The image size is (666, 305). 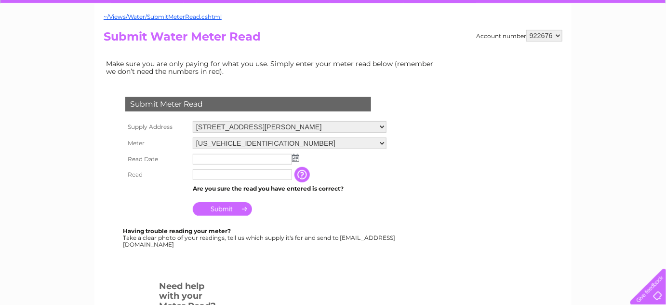 What do you see at coordinates (519, 36) in the screenshot?
I see `div: Account number` at bounding box center [519, 36].